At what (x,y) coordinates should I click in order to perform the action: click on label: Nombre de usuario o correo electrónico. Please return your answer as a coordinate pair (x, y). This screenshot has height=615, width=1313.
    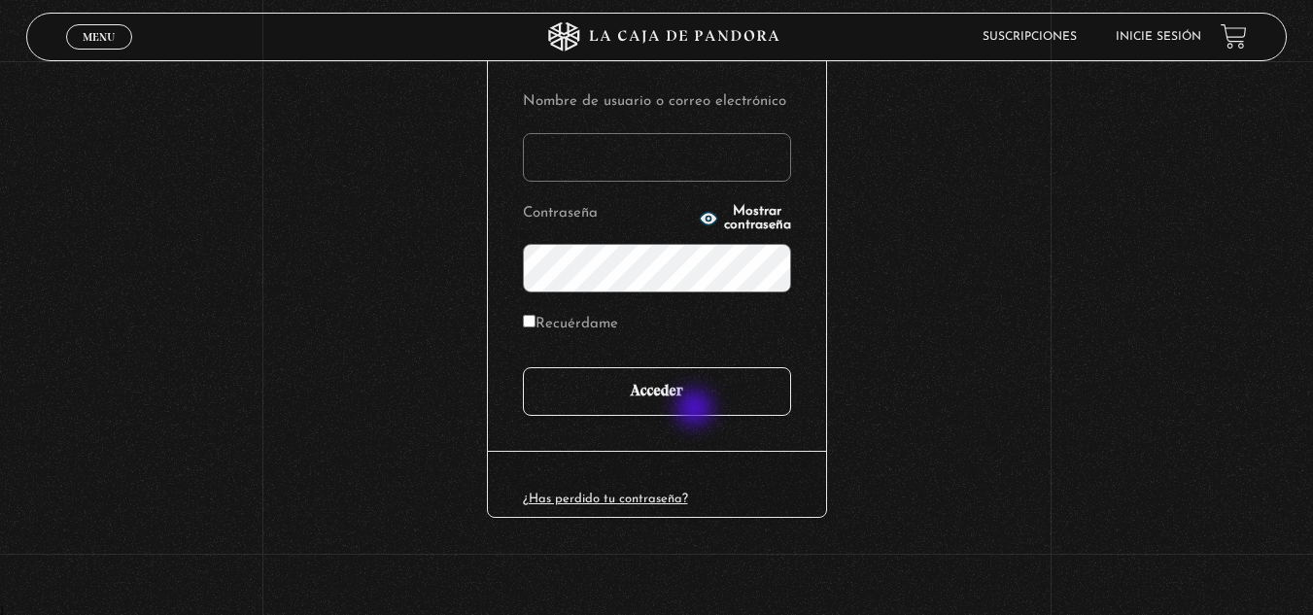
    Looking at the image, I should click on (657, 102).